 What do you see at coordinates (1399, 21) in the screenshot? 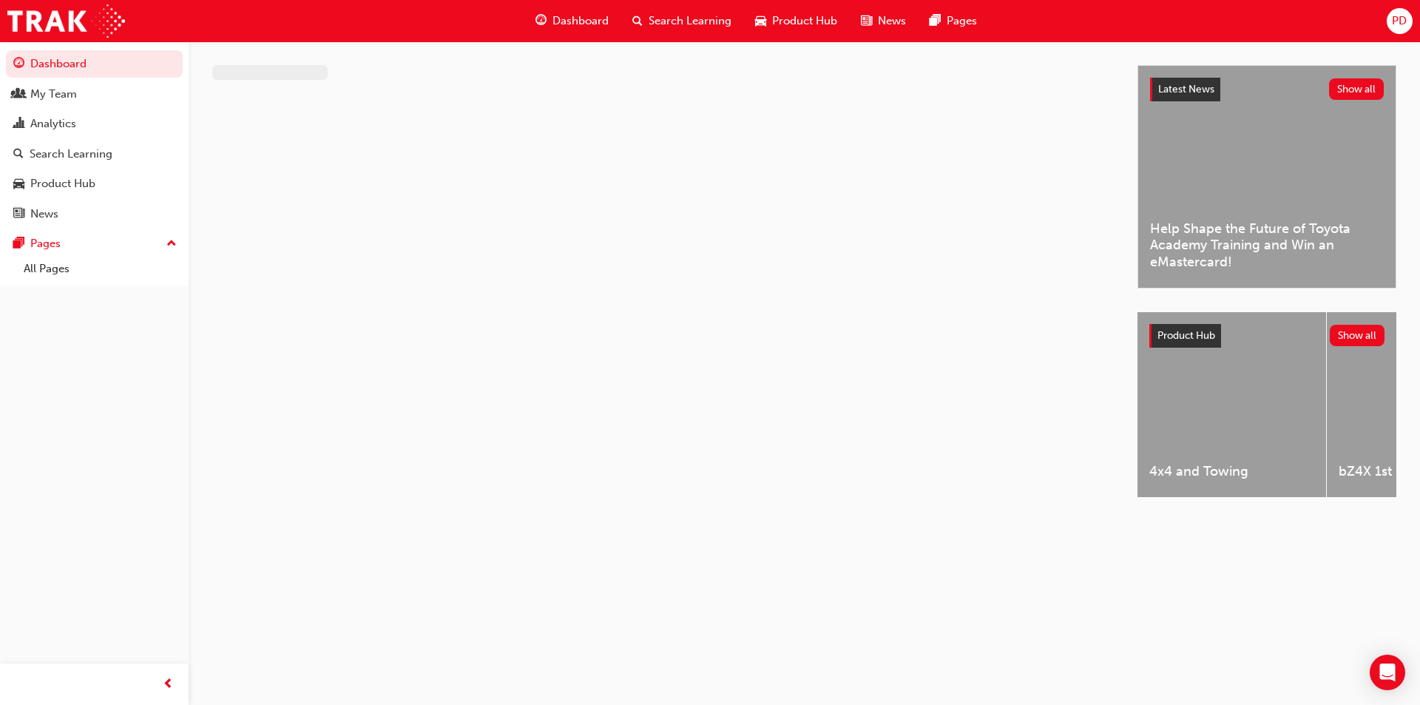
I see `button: PD` at bounding box center [1399, 21].